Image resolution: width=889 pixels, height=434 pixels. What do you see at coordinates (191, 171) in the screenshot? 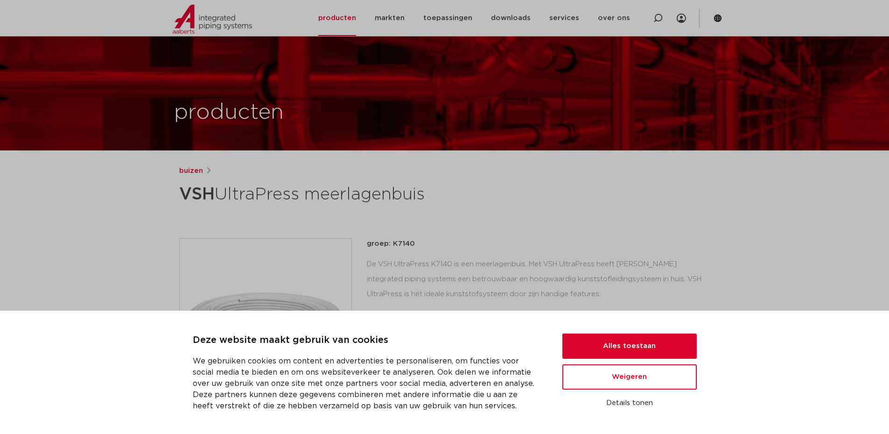
I see `a: buizen` at bounding box center [191, 171].